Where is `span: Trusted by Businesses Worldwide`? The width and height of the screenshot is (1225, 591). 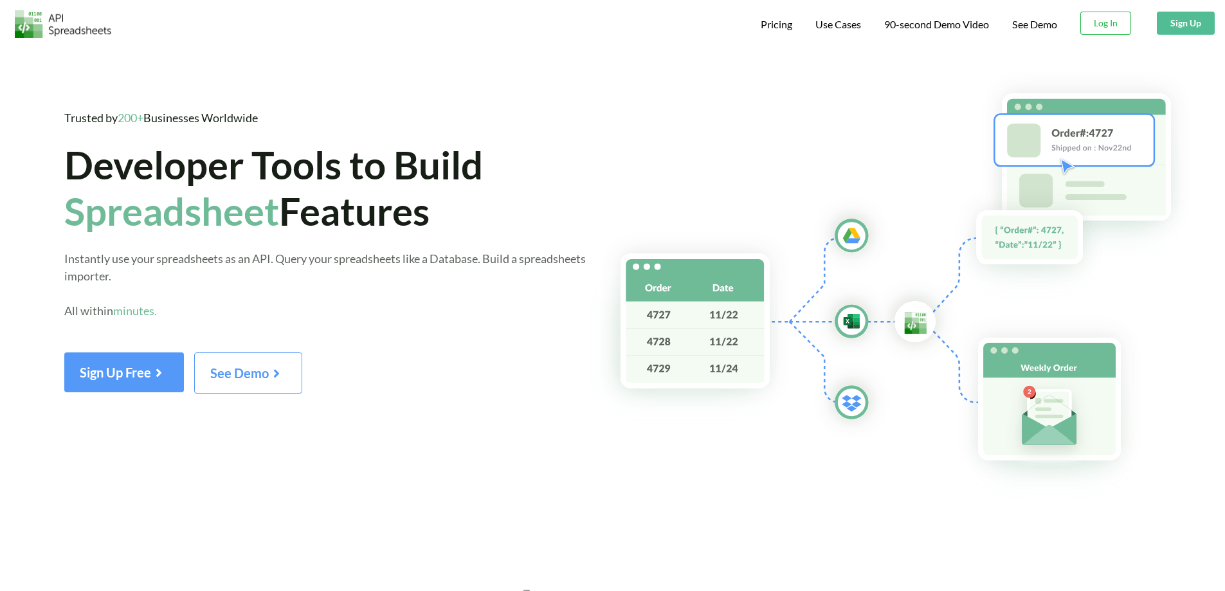 span: Trusted by Businesses Worldwide is located at coordinates (161, 118).